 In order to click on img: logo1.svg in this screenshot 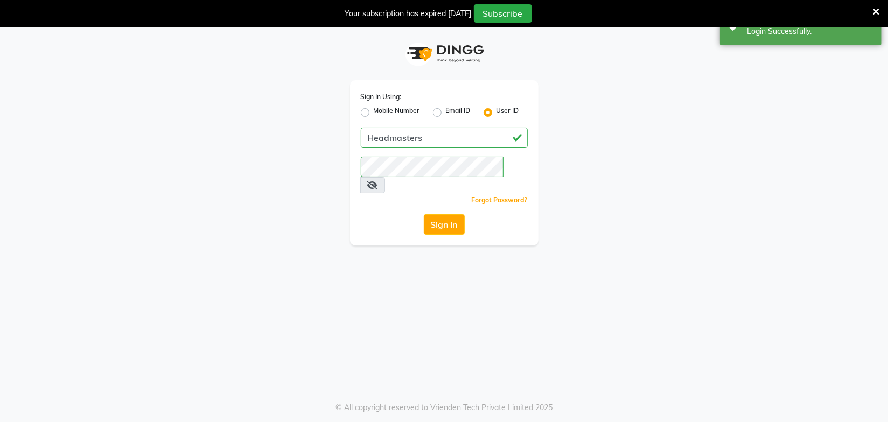, I will do `click(444, 53)`.